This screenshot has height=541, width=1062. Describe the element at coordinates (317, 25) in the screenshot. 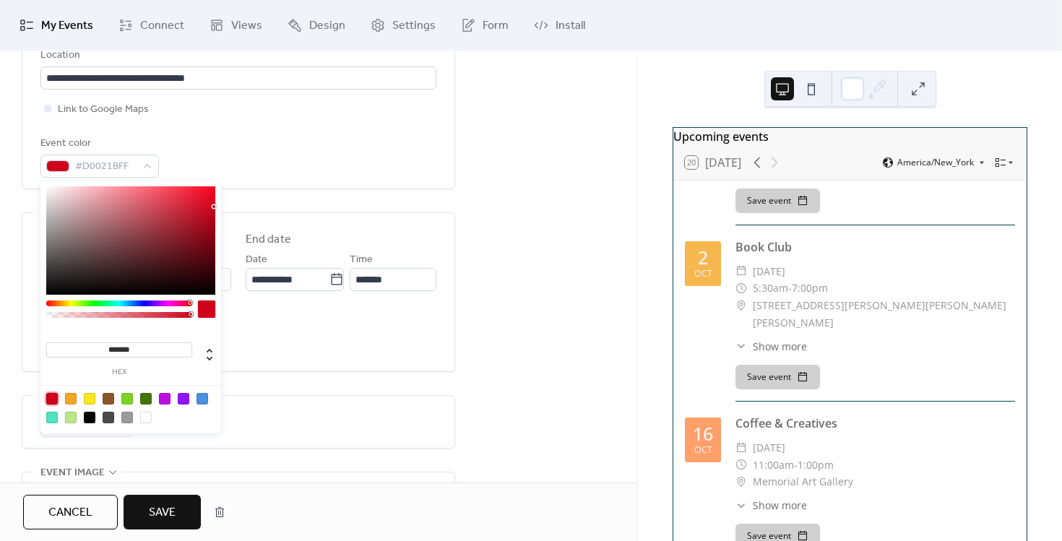

I see `a: Design` at that location.